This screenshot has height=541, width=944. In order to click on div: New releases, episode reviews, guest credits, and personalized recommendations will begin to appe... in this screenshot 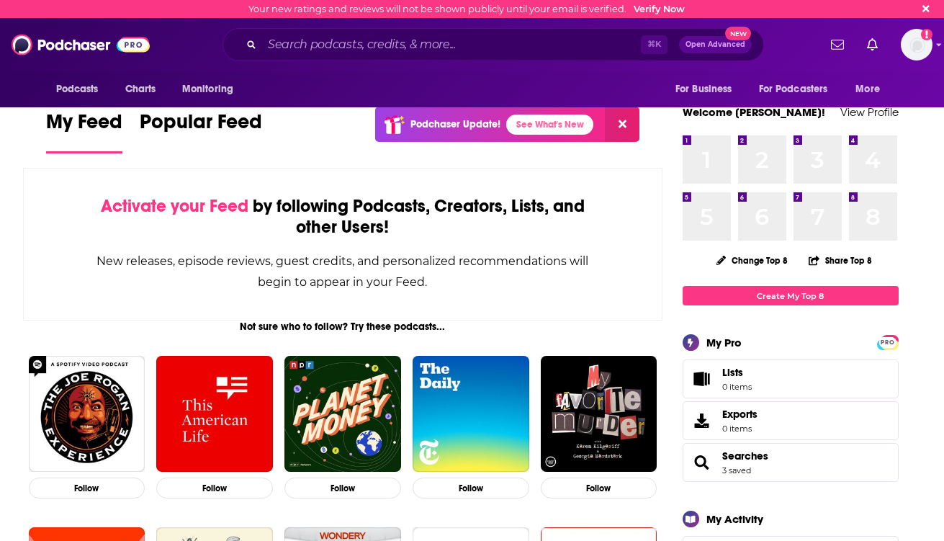, I will do `click(343, 271)`.